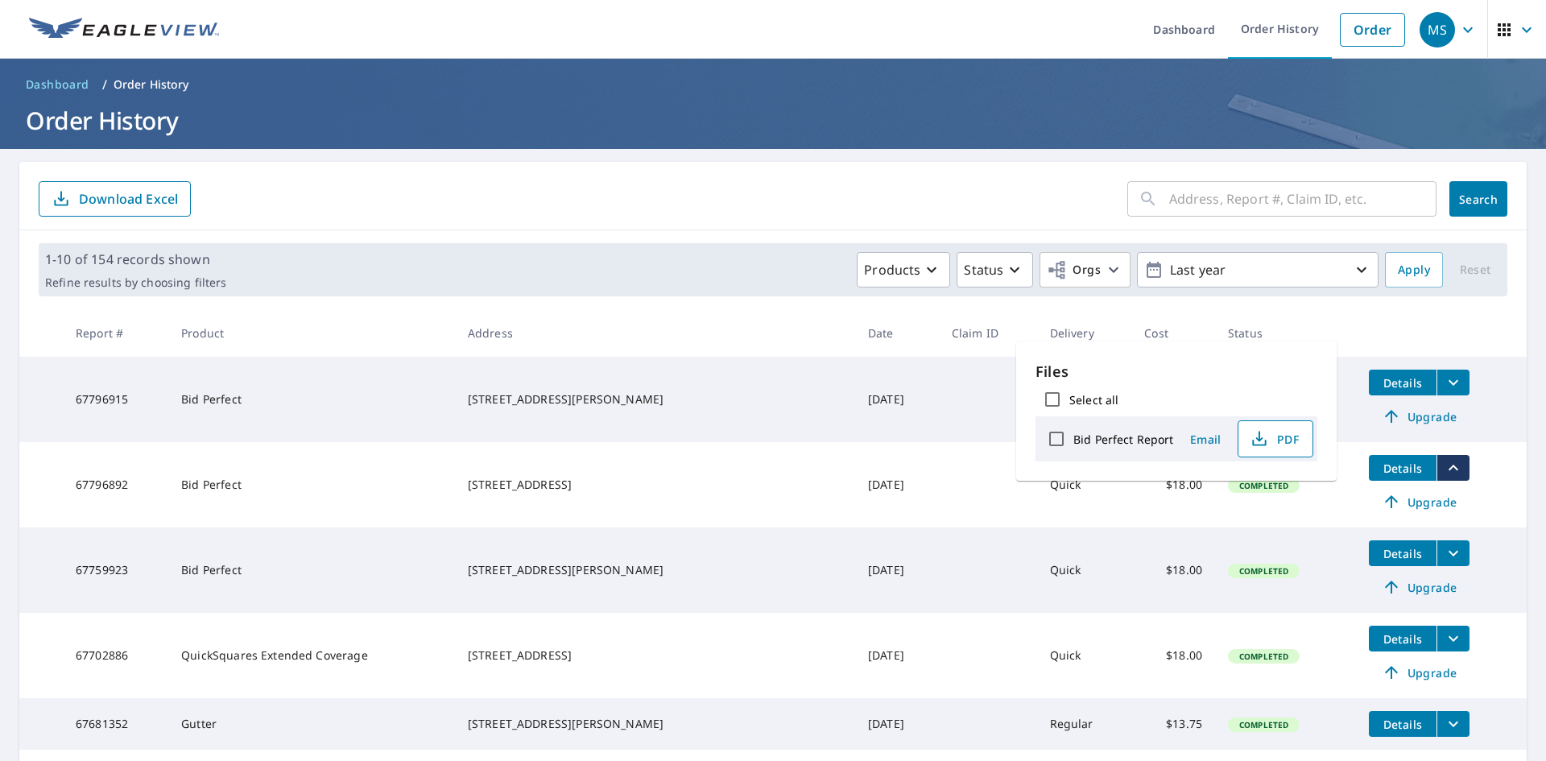 The width and height of the screenshot is (1546, 761). I want to click on label: Bid Perfect Report, so click(1123, 439).